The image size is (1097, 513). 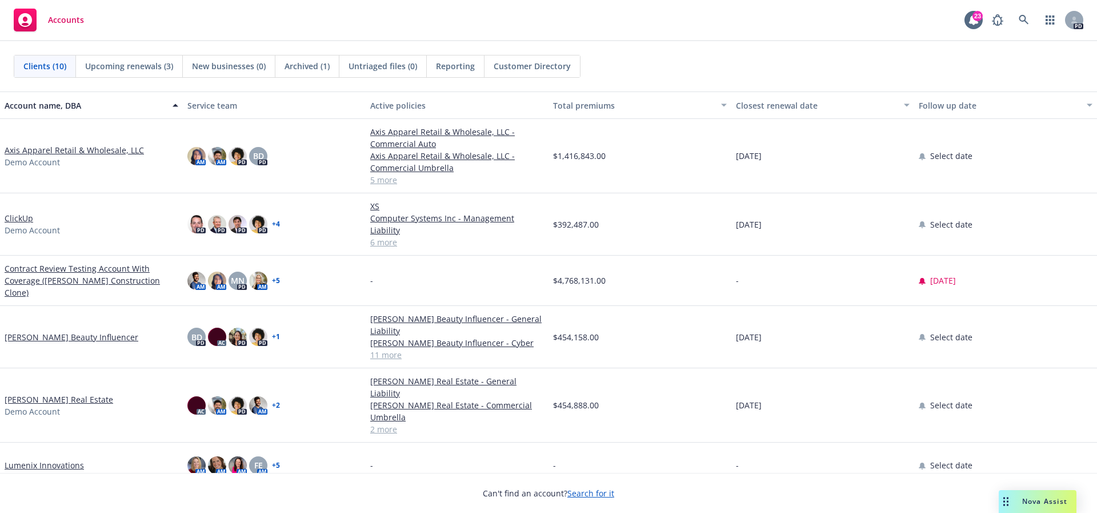 What do you see at coordinates (1006, 501) in the screenshot?
I see `div: Drag to move` at bounding box center [1006, 501].